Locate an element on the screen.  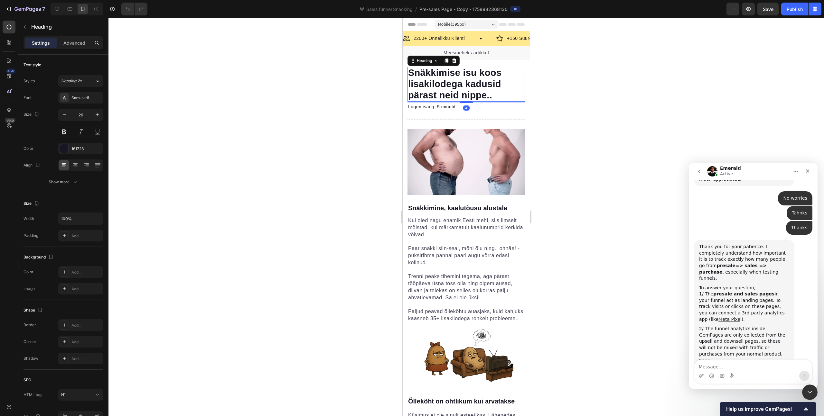
div: Heading is located at coordinates (22, 43).